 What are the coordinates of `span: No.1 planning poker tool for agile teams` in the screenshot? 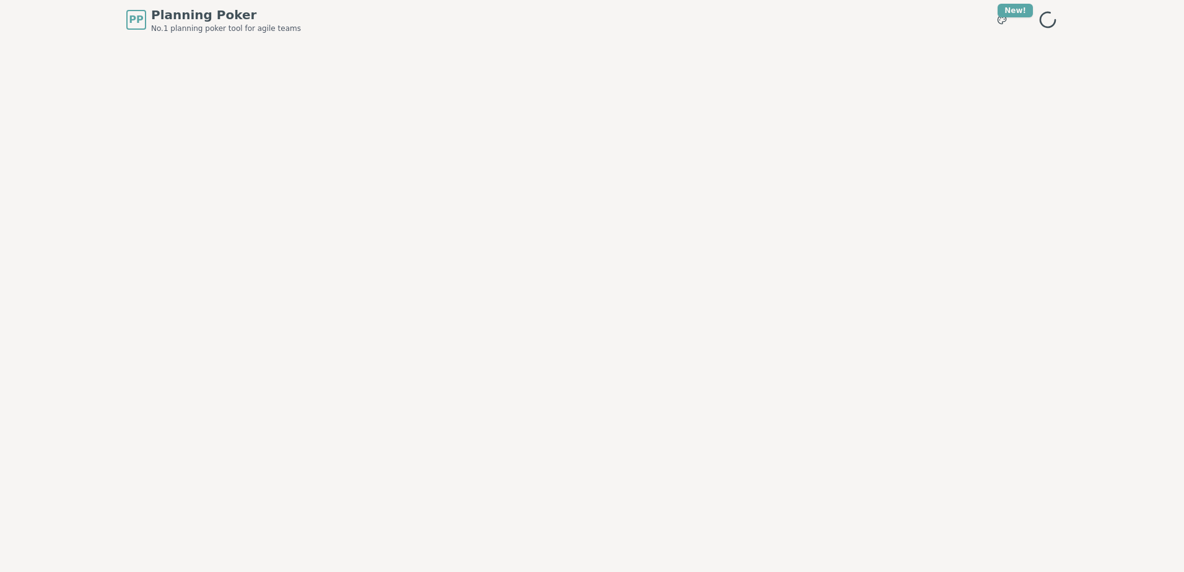 It's located at (226, 28).